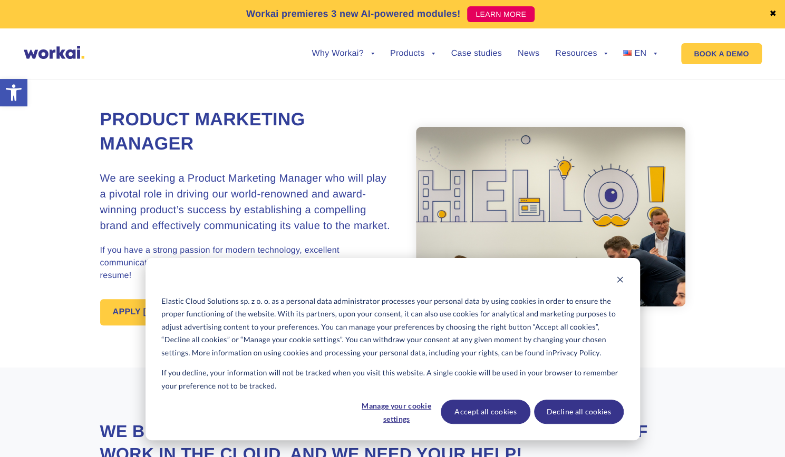 This screenshot has width=785, height=457. I want to click on button: Dismiss cookie banner, so click(620, 281).